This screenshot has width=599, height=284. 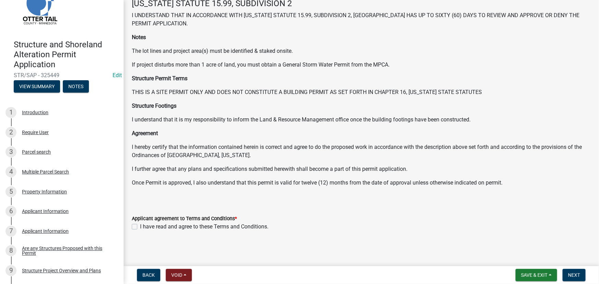 What do you see at coordinates (11, 231) in the screenshot?
I see `div: 7` at bounding box center [11, 231].